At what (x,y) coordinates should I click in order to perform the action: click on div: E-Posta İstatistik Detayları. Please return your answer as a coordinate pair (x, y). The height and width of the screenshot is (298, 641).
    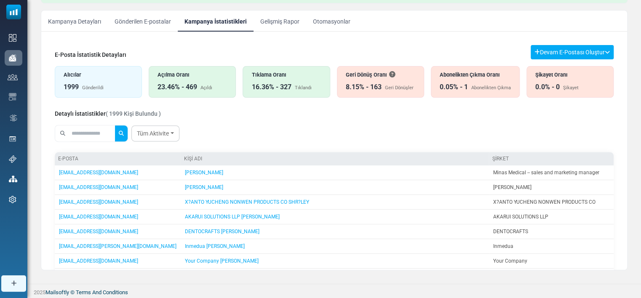
    Looking at the image, I should click on (91, 55).